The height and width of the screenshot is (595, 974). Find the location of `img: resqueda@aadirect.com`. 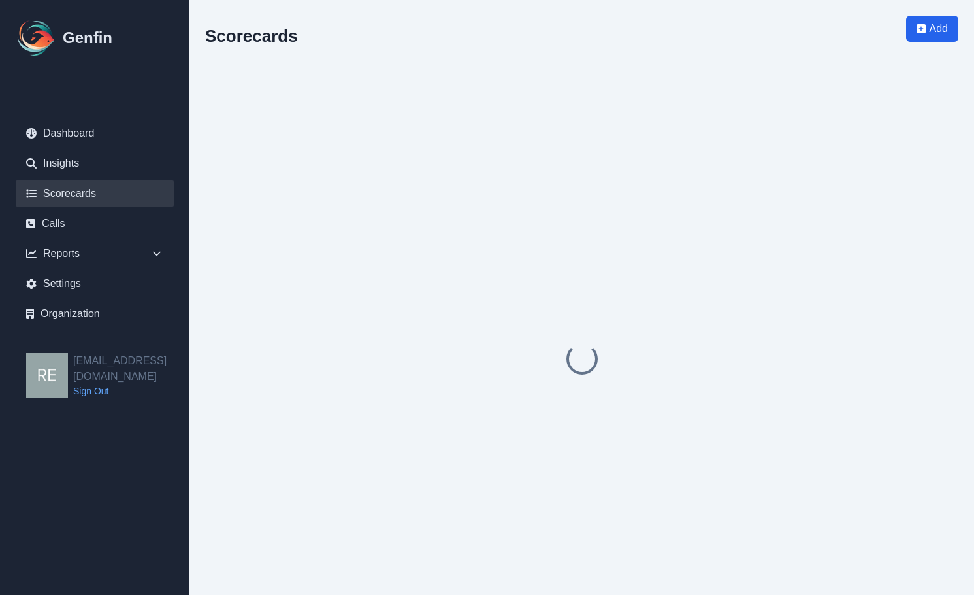

img: resqueda@aadirect.com is located at coordinates (47, 375).